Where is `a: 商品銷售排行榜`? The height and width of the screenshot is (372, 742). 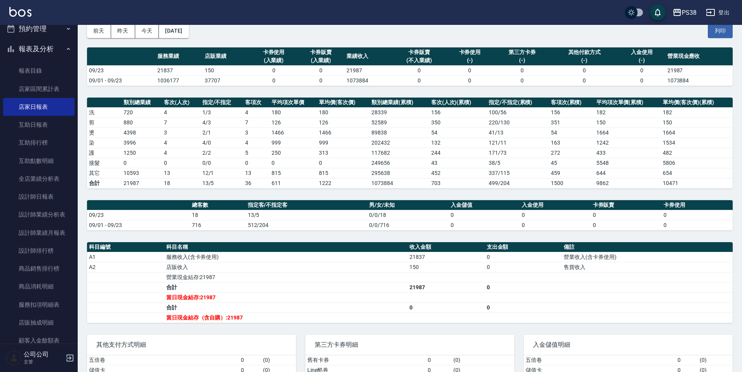 a: 商品銷售排行榜 is located at coordinates (39, 269).